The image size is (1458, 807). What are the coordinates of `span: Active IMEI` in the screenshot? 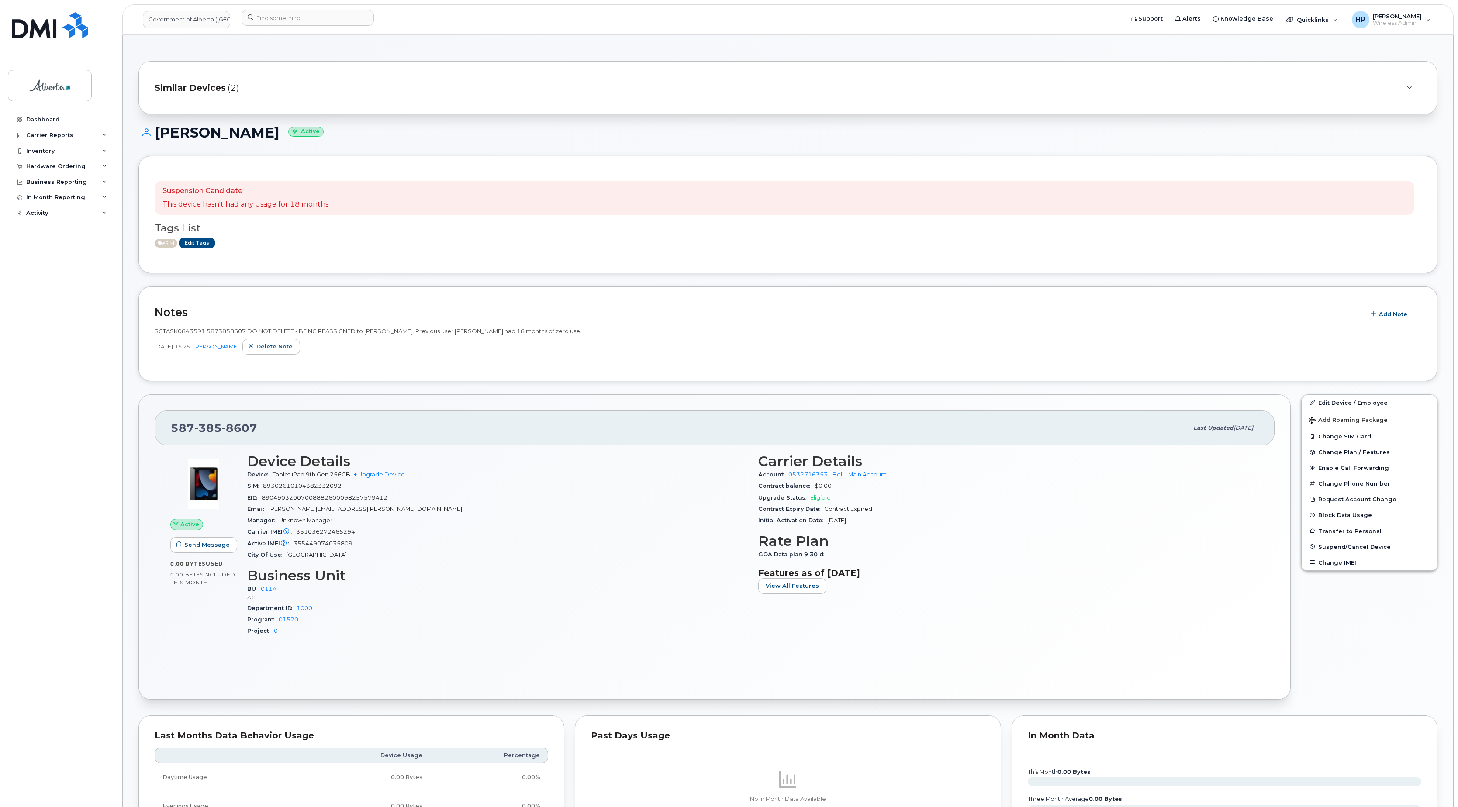 It's located at (270, 543).